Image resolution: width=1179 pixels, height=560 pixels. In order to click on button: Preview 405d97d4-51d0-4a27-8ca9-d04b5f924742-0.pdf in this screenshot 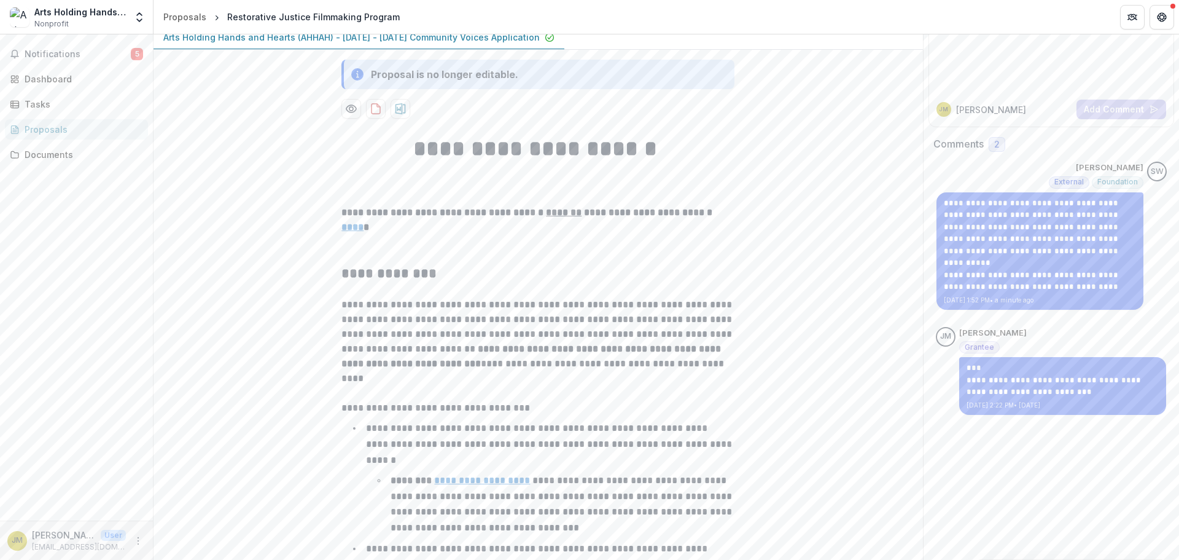, I will do `click(351, 109)`.